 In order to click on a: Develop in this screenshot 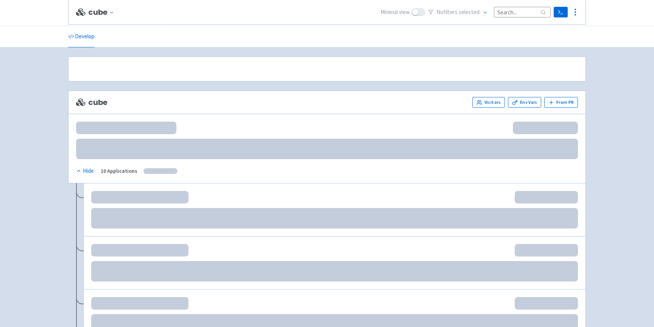, I will do `click(81, 37)`.